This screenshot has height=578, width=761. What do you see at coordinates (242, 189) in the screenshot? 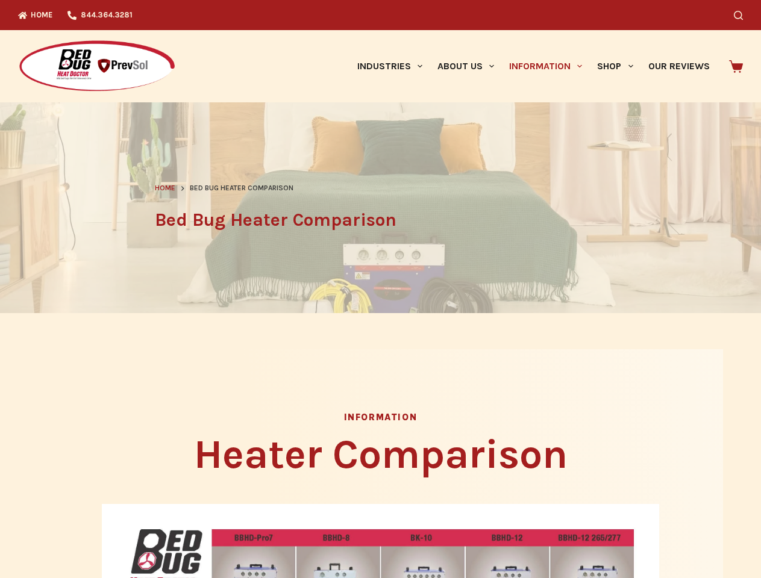
I see `span: Bed Bug Heater Comparison` at bounding box center [242, 189].